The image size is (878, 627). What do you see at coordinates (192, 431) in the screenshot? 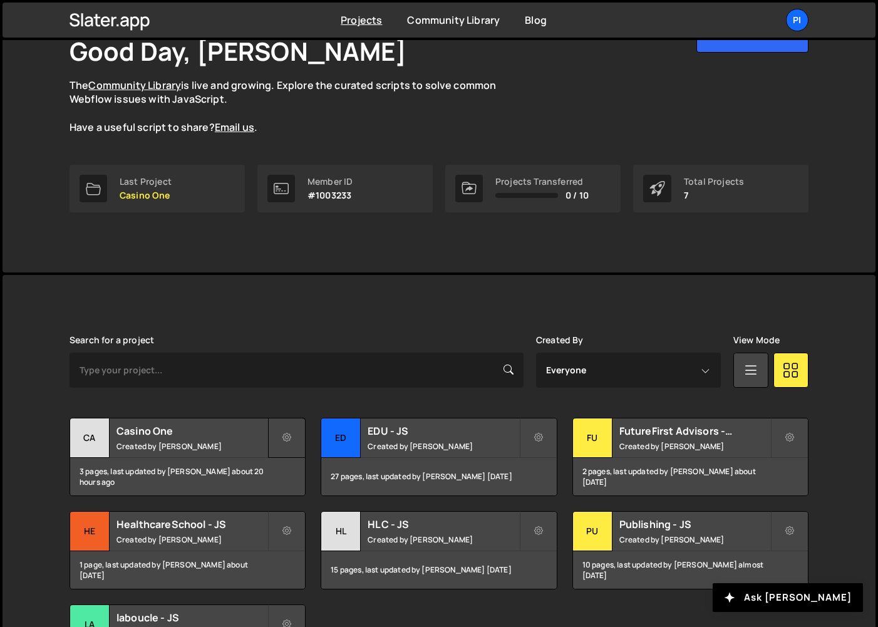
I see `h2: Casino One` at bounding box center [192, 431].